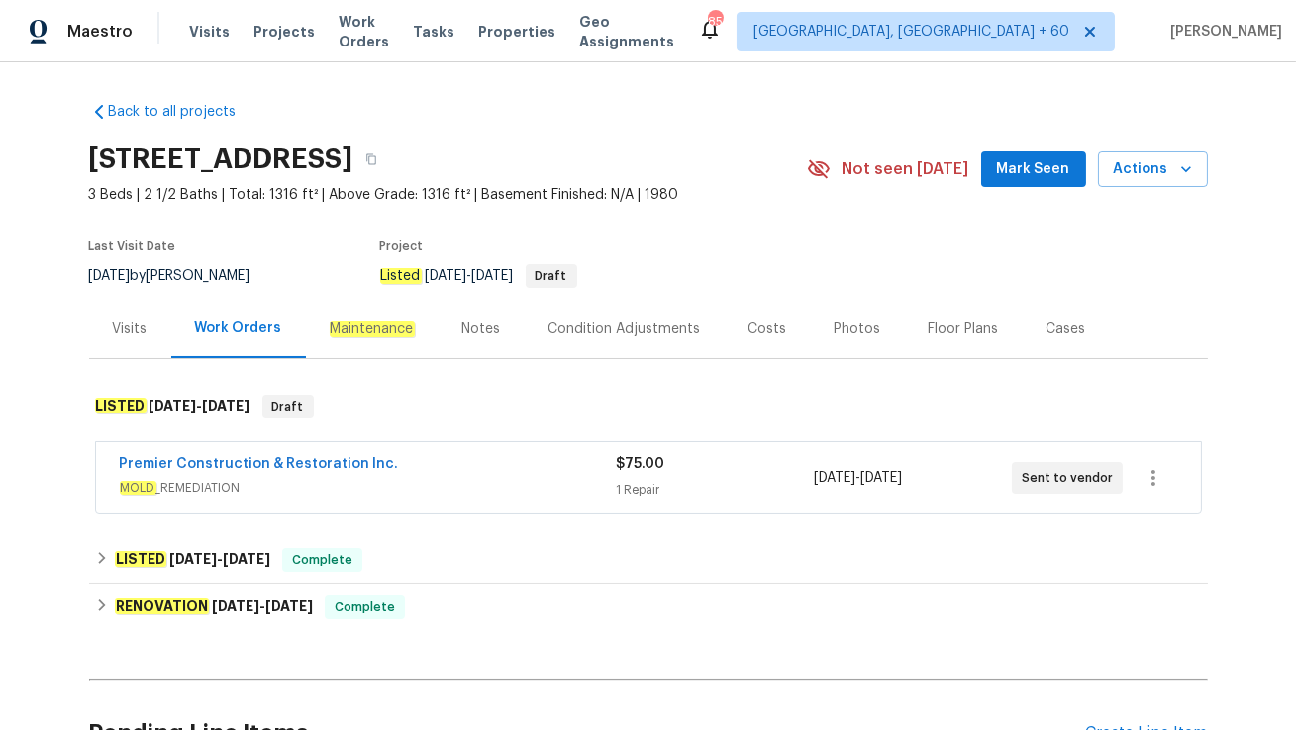 The width and height of the screenshot is (1296, 730). What do you see at coordinates (517, 32) in the screenshot?
I see `span: Properties` at bounding box center [517, 32].